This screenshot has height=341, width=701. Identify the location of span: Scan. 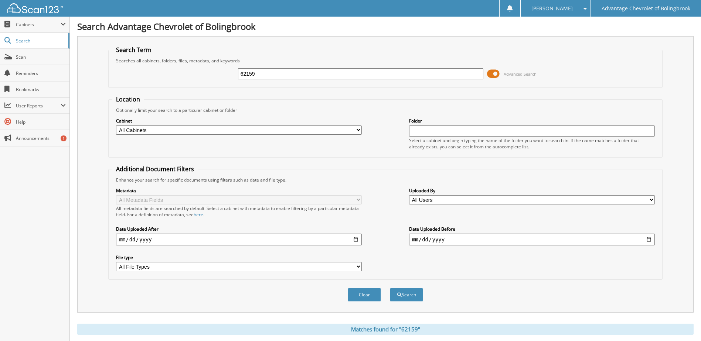
(41, 57).